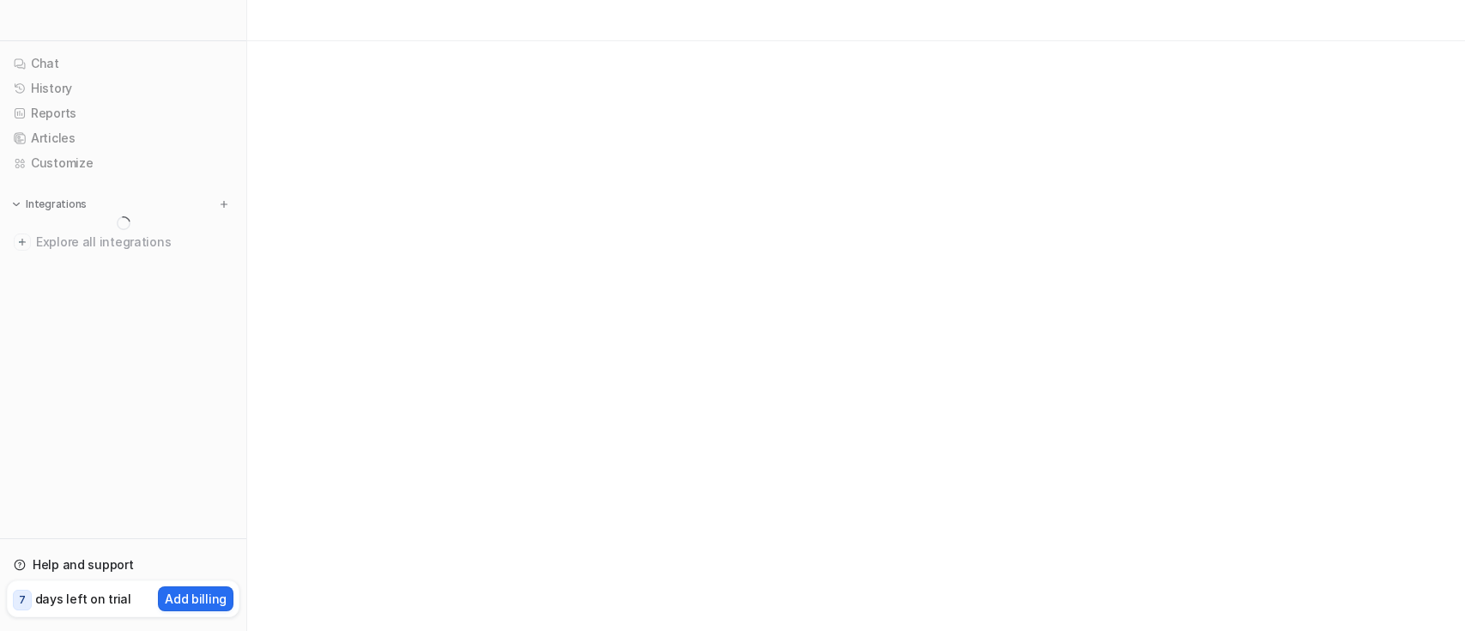 This screenshot has height=631, width=1465. Describe the element at coordinates (196, 598) in the screenshot. I see `p: Add billing` at that location.